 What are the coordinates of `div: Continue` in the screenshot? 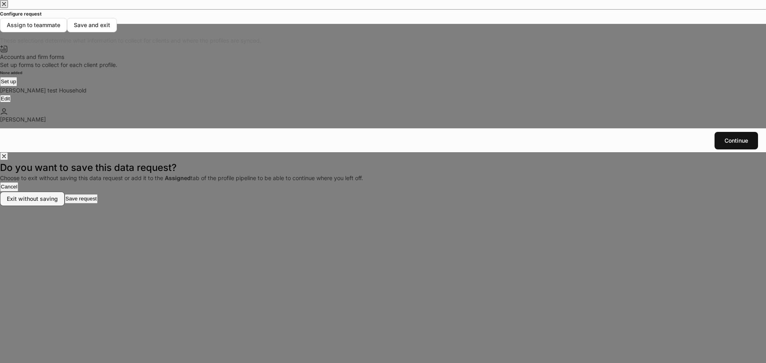 It's located at (736, 141).